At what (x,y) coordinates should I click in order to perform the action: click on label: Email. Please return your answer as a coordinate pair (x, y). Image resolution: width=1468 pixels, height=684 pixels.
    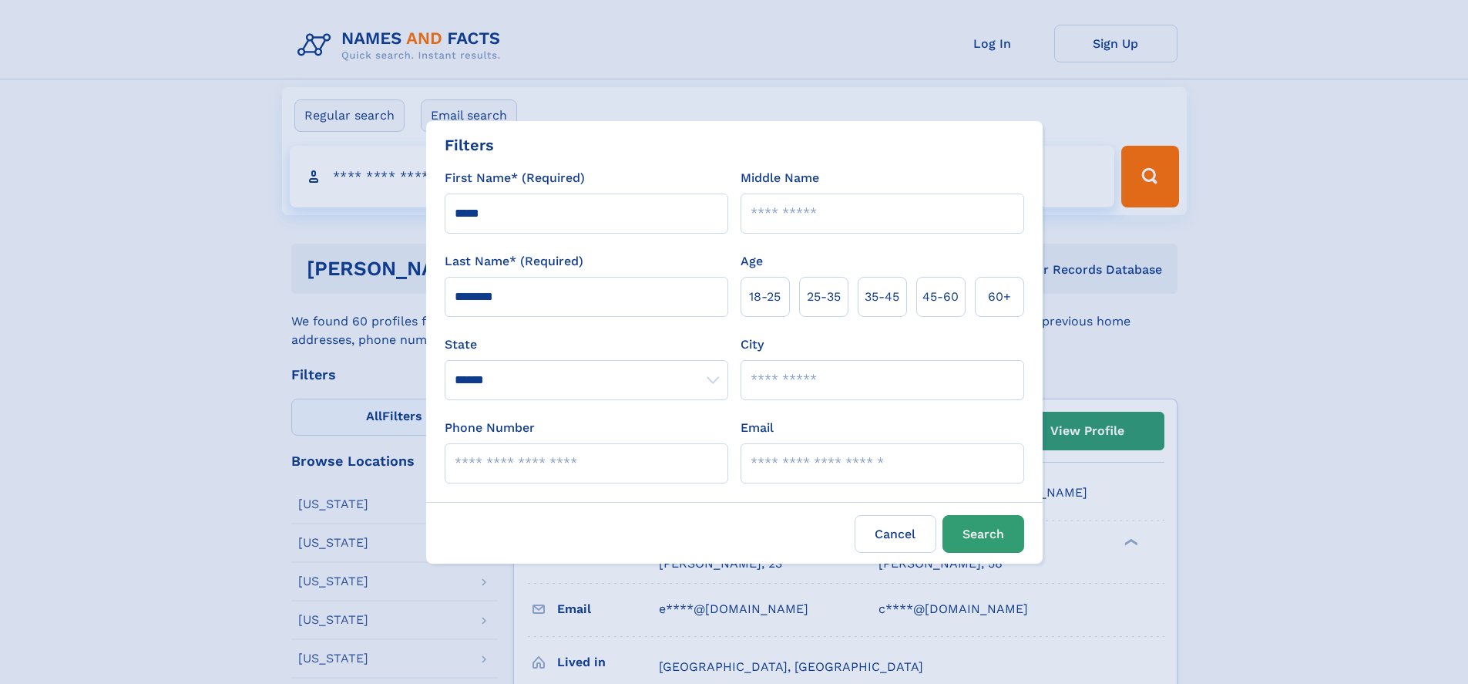
    Looking at the image, I should click on (757, 428).